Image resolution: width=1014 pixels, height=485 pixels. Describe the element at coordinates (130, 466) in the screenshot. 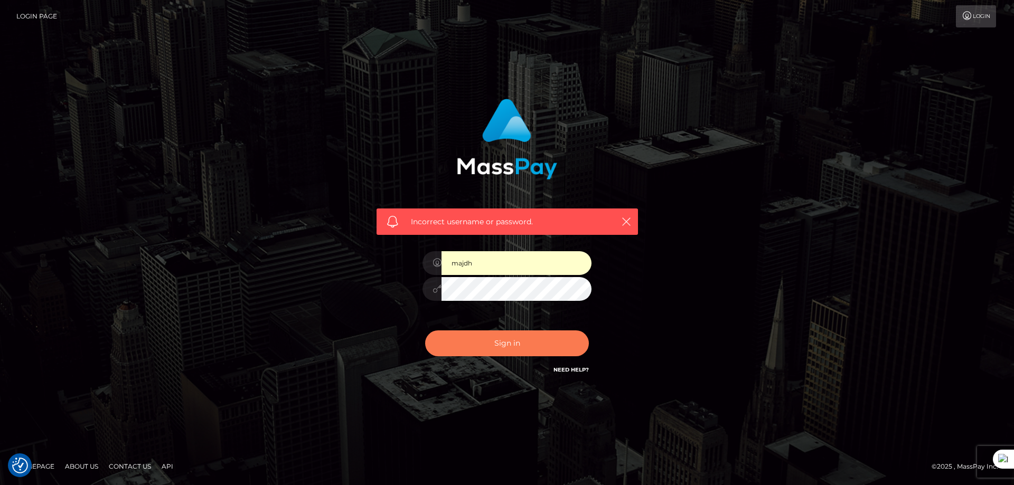

I see `a: Contact Us` at that location.